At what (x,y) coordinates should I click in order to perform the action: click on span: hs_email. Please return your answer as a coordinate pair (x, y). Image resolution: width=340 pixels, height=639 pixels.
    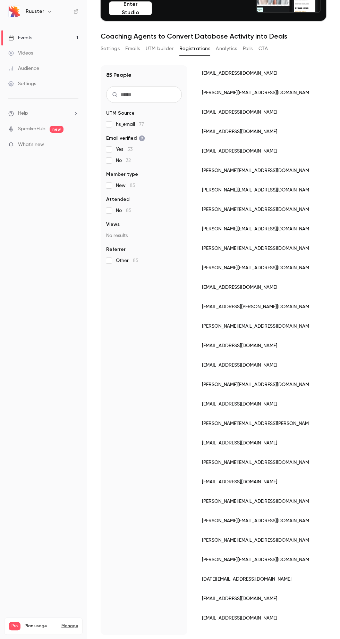
    Looking at the image, I should click on (130, 124).